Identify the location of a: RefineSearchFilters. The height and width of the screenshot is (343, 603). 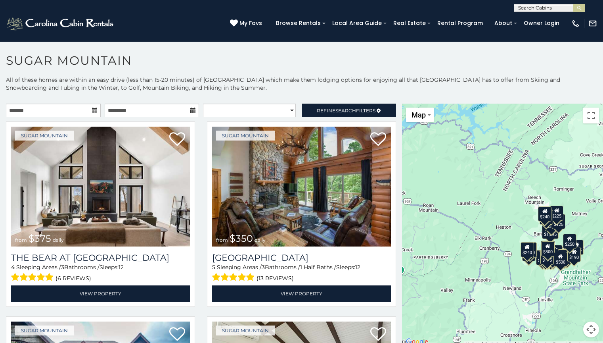
(349, 110).